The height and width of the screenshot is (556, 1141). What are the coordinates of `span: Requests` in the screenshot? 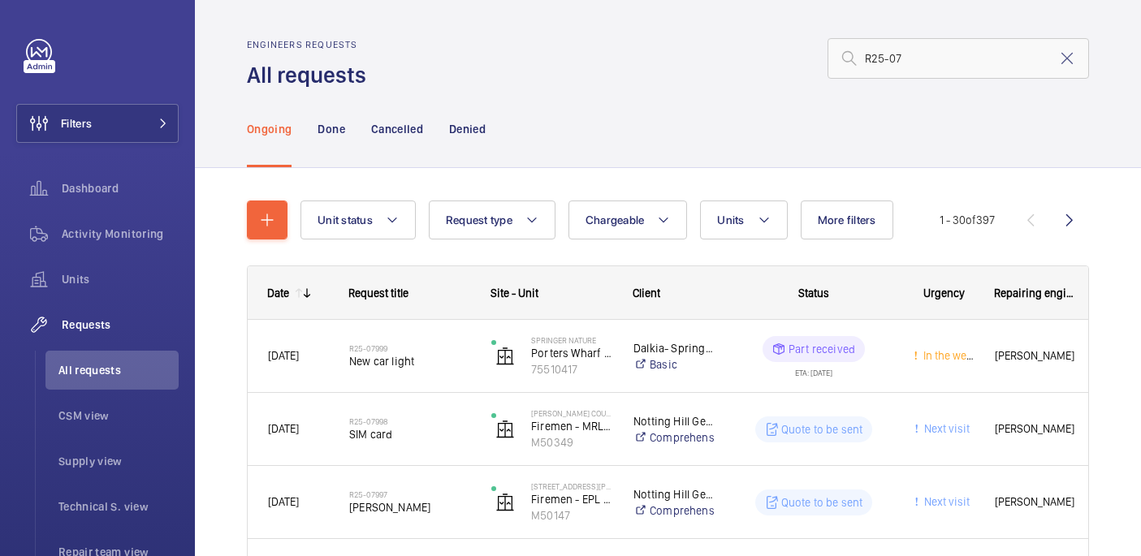 It's located at (120, 325).